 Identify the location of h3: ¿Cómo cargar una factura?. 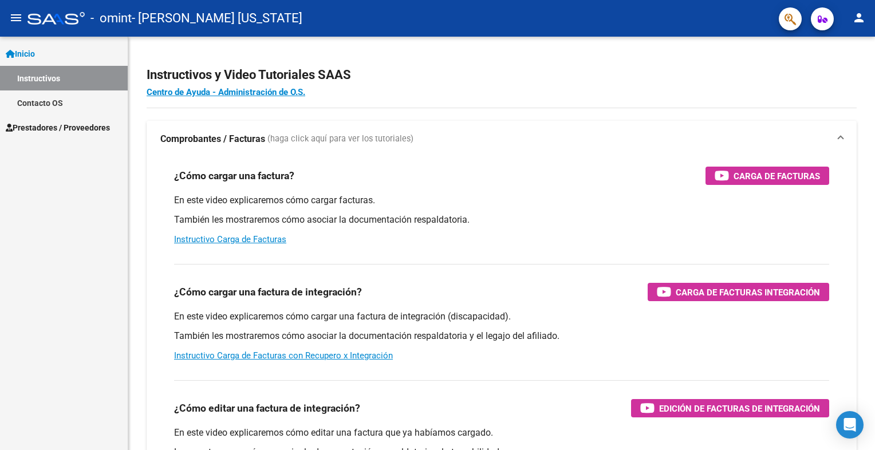
(234, 176).